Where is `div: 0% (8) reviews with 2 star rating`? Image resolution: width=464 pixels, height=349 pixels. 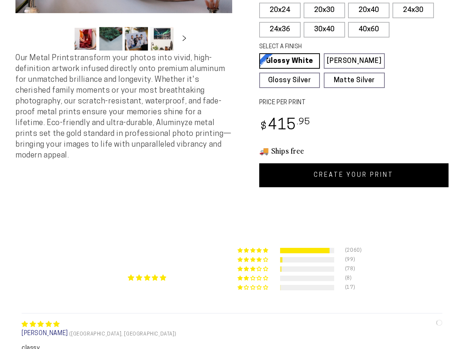 div: 0% (8) reviews with 2 star rating is located at coordinates (253, 278).